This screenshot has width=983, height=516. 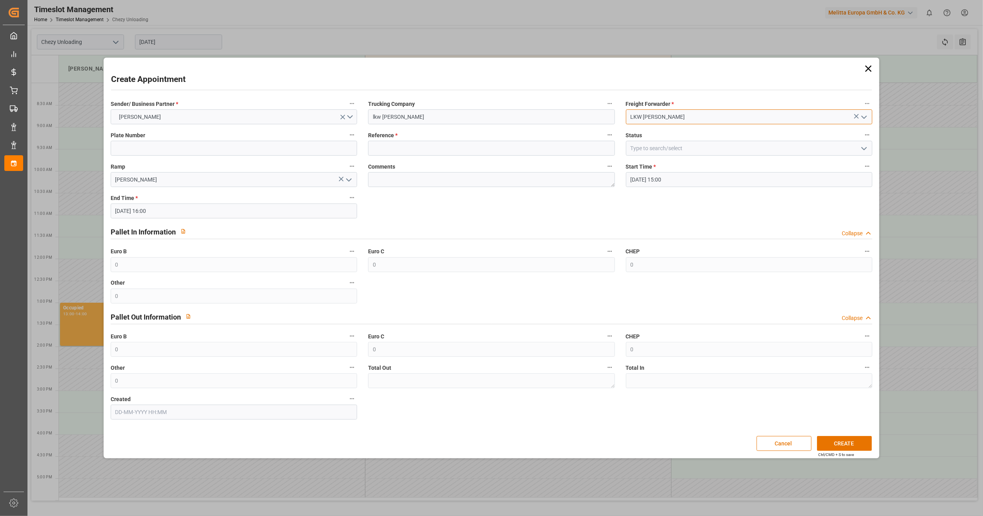 What do you see at coordinates (641, 167) in the screenshot?
I see `span: Start Time` at bounding box center [641, 167].